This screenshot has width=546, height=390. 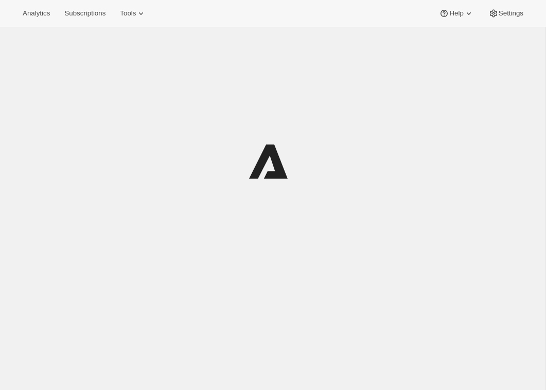 I want to click on span: Settings, so click(x=511, y=13).